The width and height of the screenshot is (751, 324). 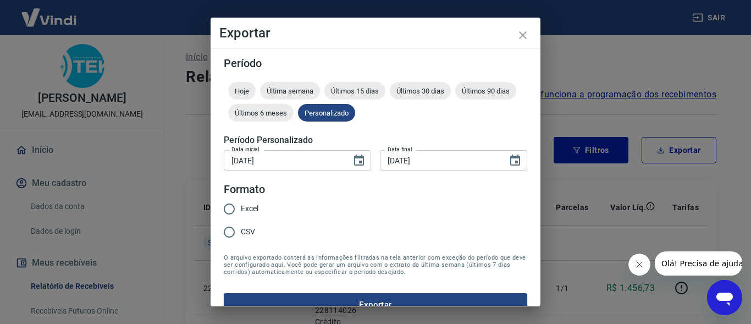 What do you see at coordinates (376, 63) in the screenshot?
I see `h5: Período` at bounding box center [376, 63].